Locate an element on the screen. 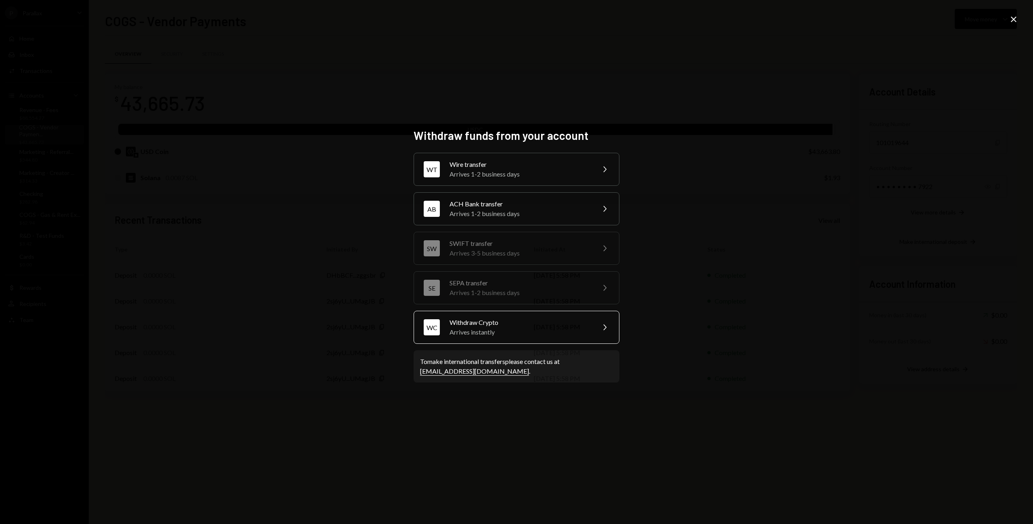 The image size is (1033, 524). button: ABACH Bank transferArrives 1-2 business days is located at coordinates (516, 209).